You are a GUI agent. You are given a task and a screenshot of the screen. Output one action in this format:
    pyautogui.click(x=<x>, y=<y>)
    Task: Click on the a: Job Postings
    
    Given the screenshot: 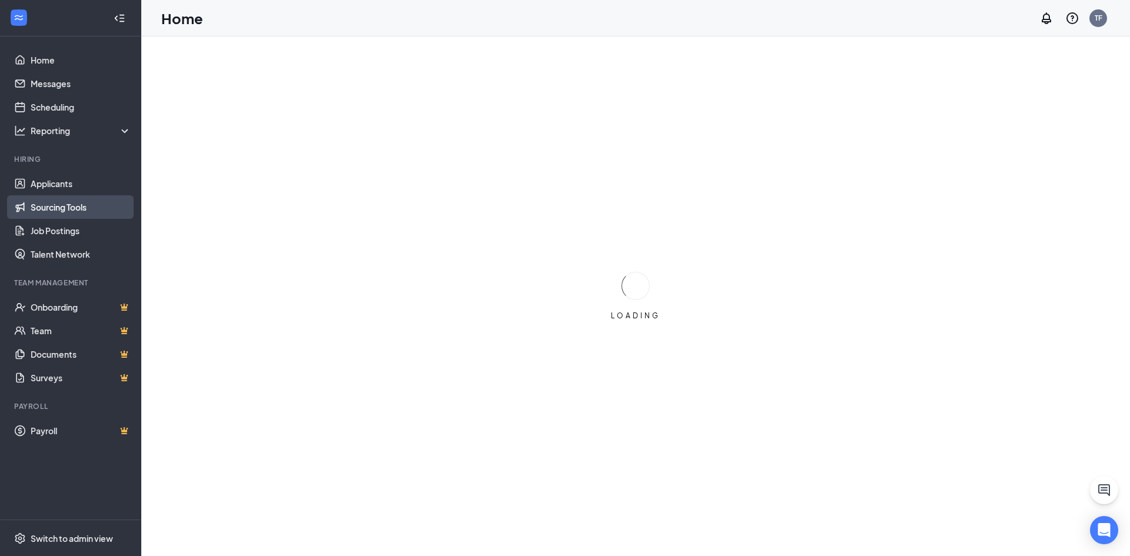 What is the action you would take?
    pyautogui.click(x=81, y=231)
    